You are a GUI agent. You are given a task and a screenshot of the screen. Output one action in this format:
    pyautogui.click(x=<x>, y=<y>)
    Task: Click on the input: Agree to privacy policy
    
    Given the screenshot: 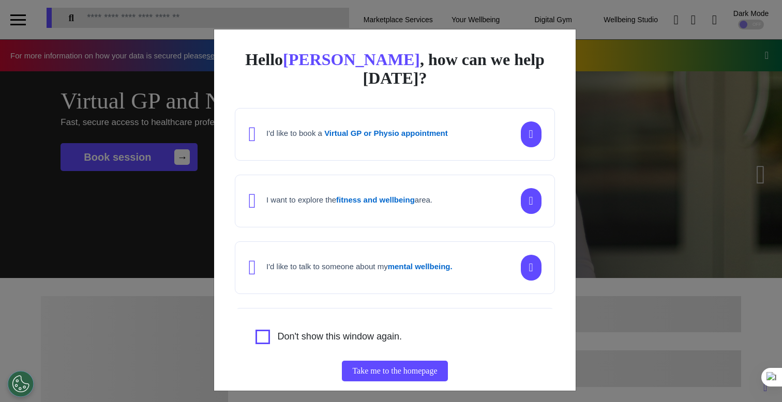 What is the action you would take?
    pyautogui.click(x=263, y=337)
    